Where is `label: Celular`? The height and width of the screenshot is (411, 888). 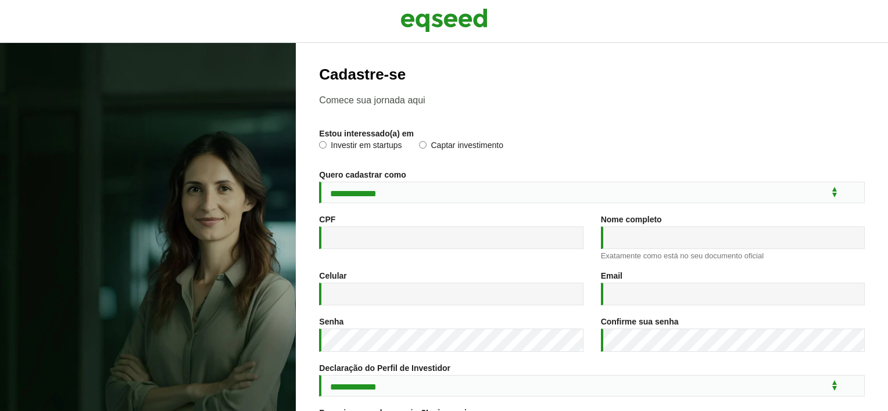
label: Celular is located at coordinates (332, 276).